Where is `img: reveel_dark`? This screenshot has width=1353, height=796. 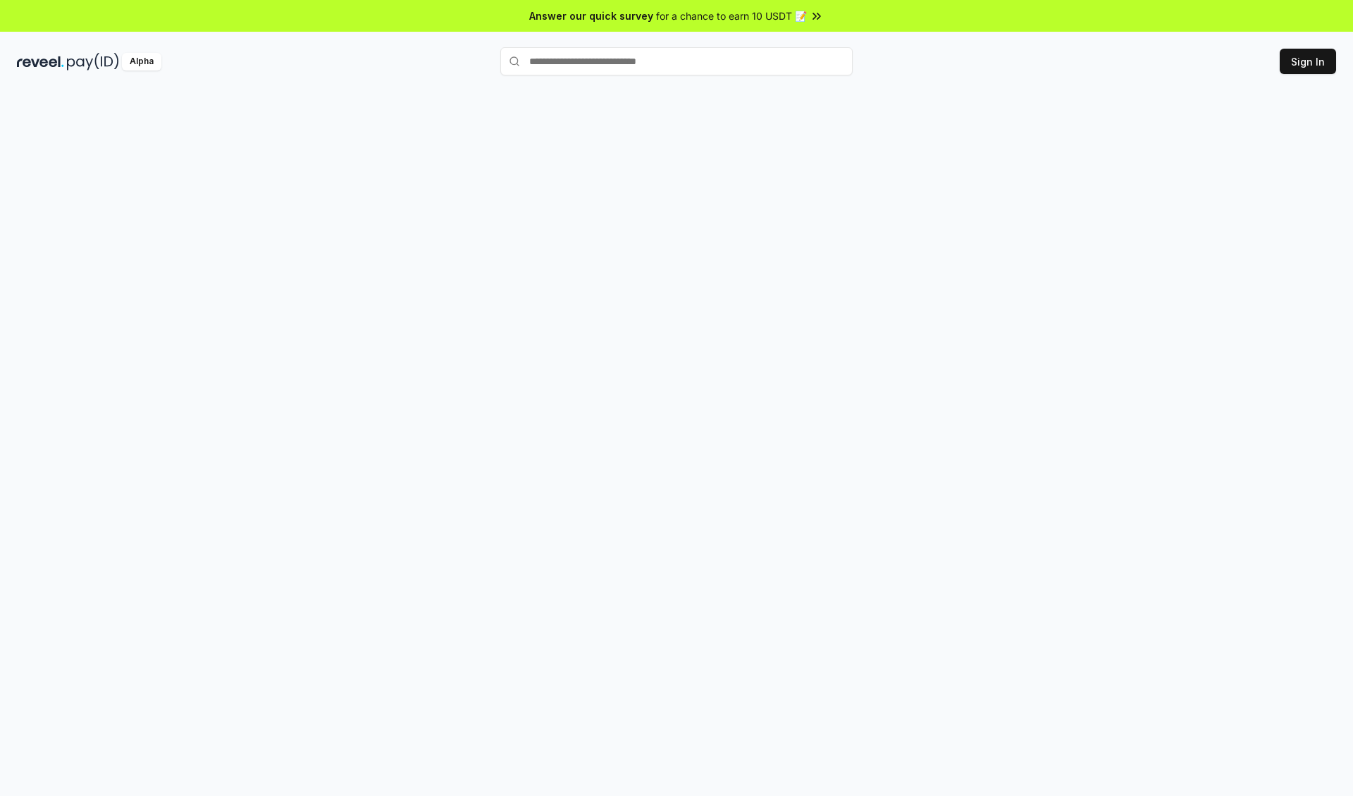 img: reveel_dark is located at coordinates (40, 61).